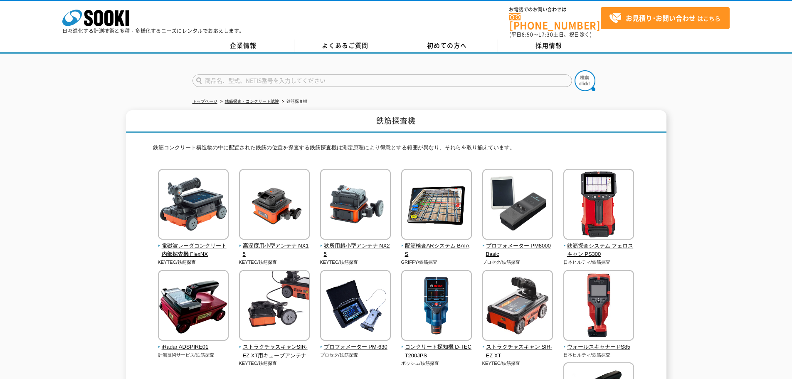 Image resolution: width=792 pixels, height=379 pixels. What do you see at coordinates (598, 205) in the screenshot?
I see `img: 鉄筋探査システム フェロスキャン PS300` at bounding box center [598, 205].